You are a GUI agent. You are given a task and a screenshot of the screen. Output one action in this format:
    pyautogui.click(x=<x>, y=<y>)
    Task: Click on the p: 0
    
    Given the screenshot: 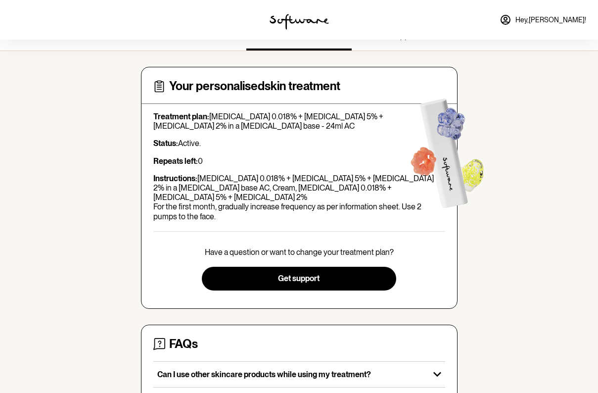 What is the action you would take?
    pyautogui.click(x=299, y=161)
    